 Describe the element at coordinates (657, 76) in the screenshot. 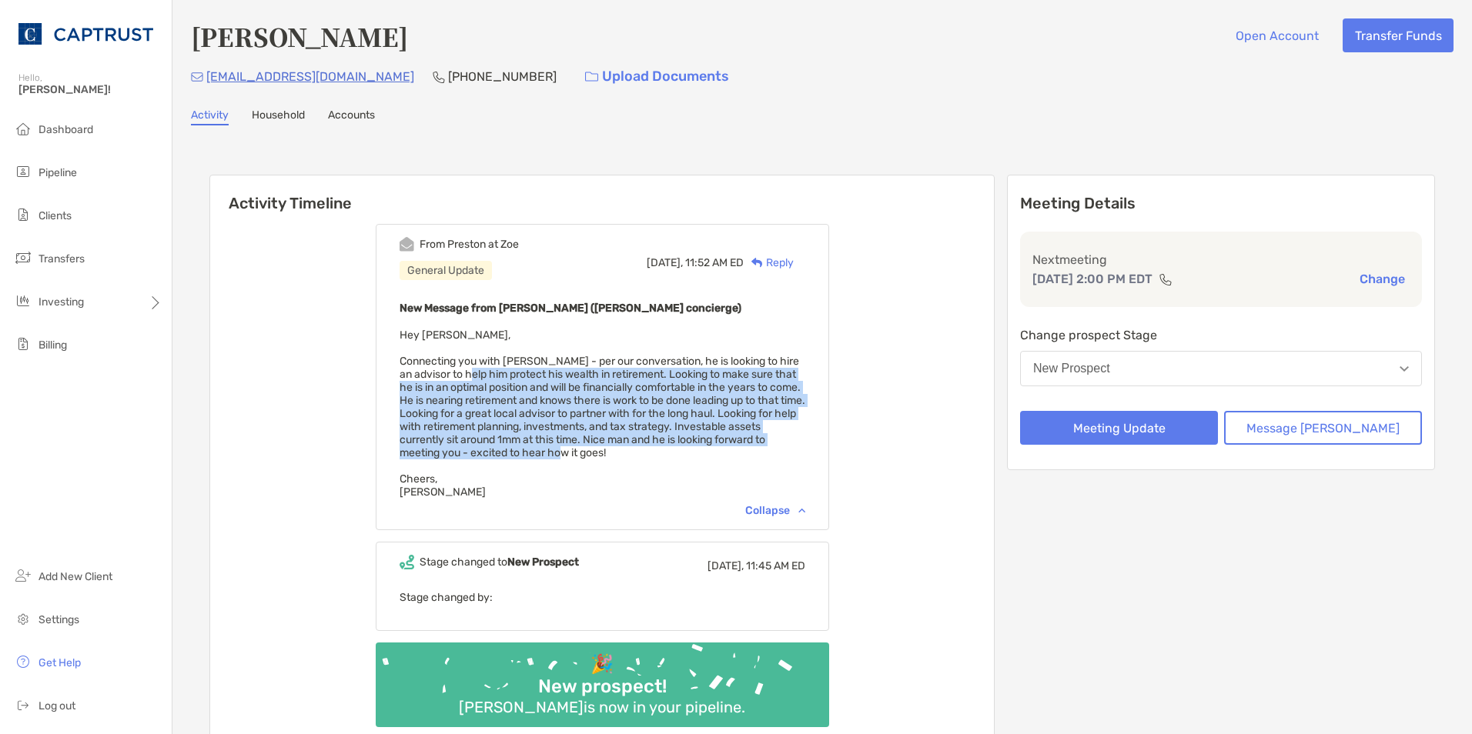

I see `a: Upload Documents` at that location.